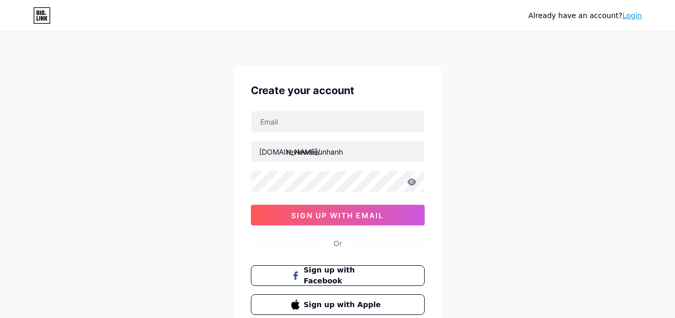 The image size is (675, 318). I want to click on a: Sign up with Apple, so click(338, 305).